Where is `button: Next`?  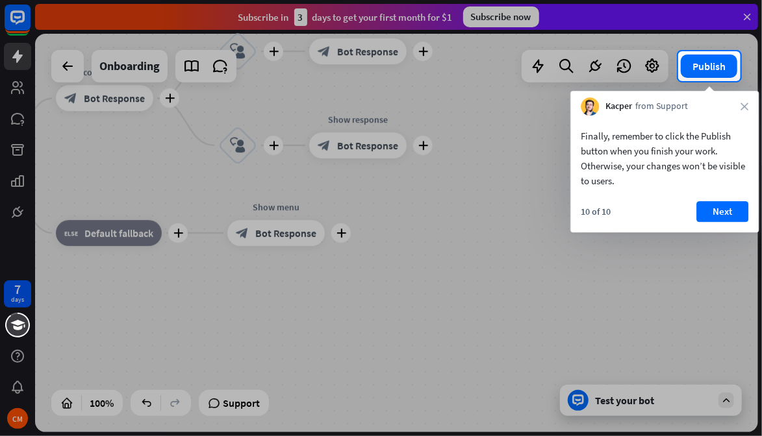
button: Next is located at coordinates (722, 212).